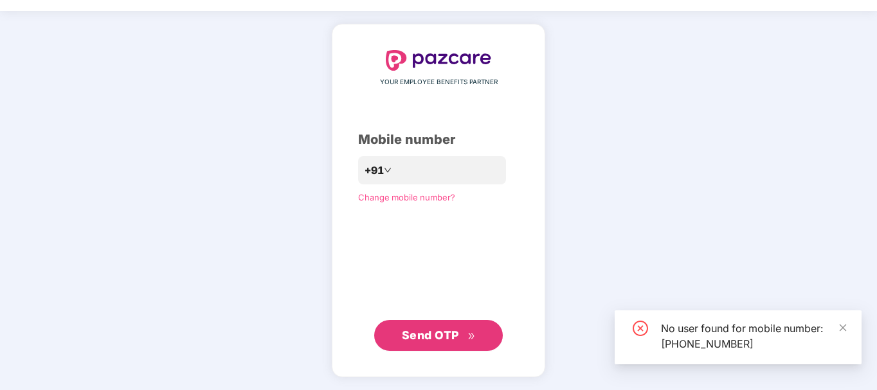 The width and height of the screenshot is (877, 390). I want to click on span: close, so click(843, 328).